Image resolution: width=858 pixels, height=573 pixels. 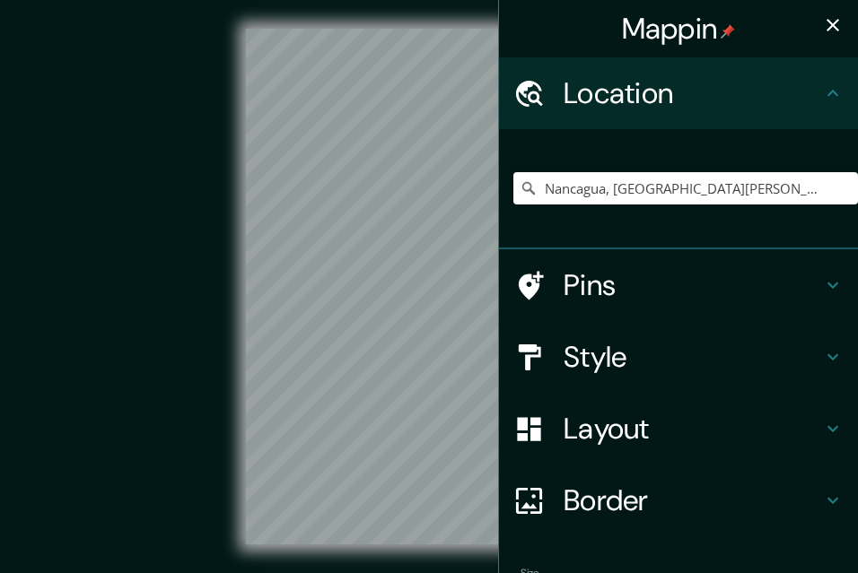 What do you see at coordinates (685, 188) in the screenshot?
I see `input: Pick your city or area` at bounding box center [685, 188].